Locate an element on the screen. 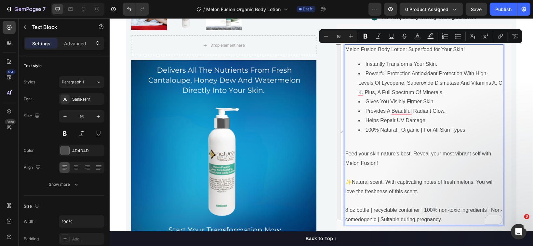 Image resolution: width=533 pixels, height=246 pixels. div: Sans-serif is located at coordinates (87, 99).